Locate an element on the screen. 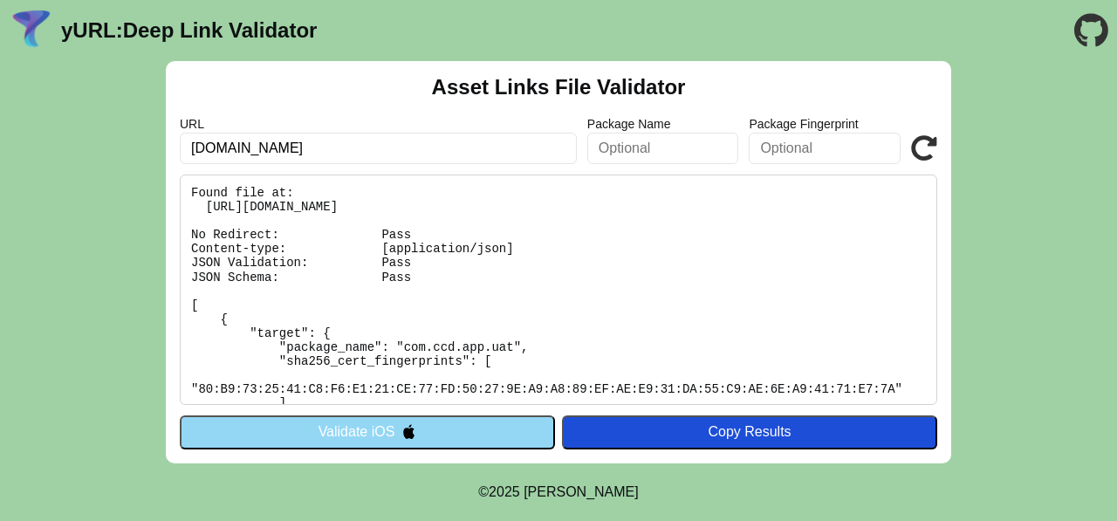  span: 2025 is located at coordinates (505, 491).